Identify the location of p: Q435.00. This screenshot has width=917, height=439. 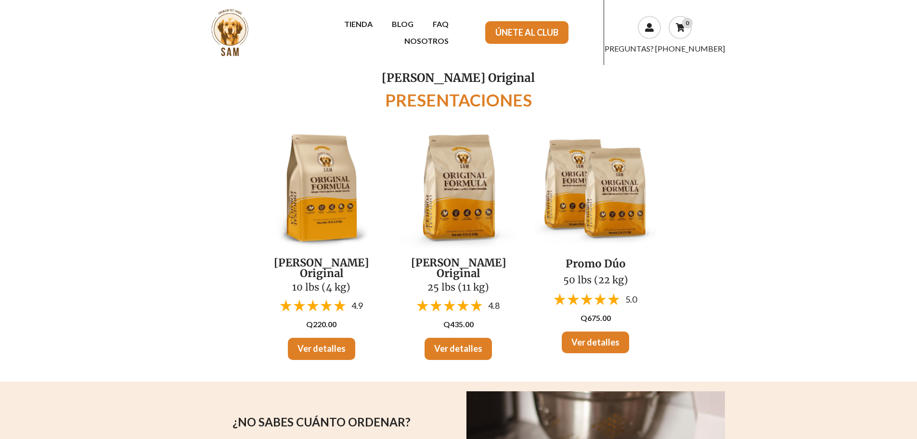
(458, 324).